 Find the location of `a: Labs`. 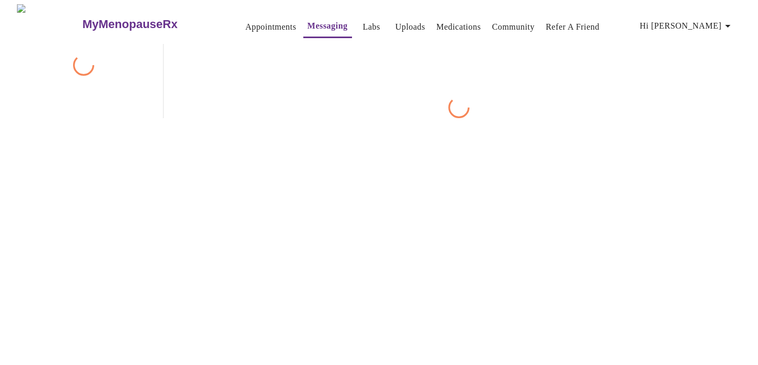

a: Labs is located at coordinates (371, 27).